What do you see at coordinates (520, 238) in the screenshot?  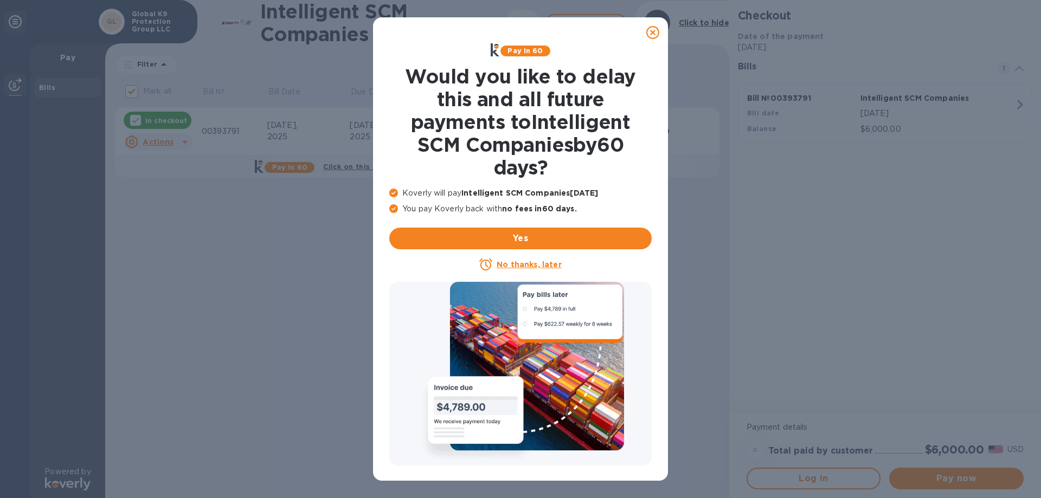 I see `button: Yes` at bounding box center [520, 238].